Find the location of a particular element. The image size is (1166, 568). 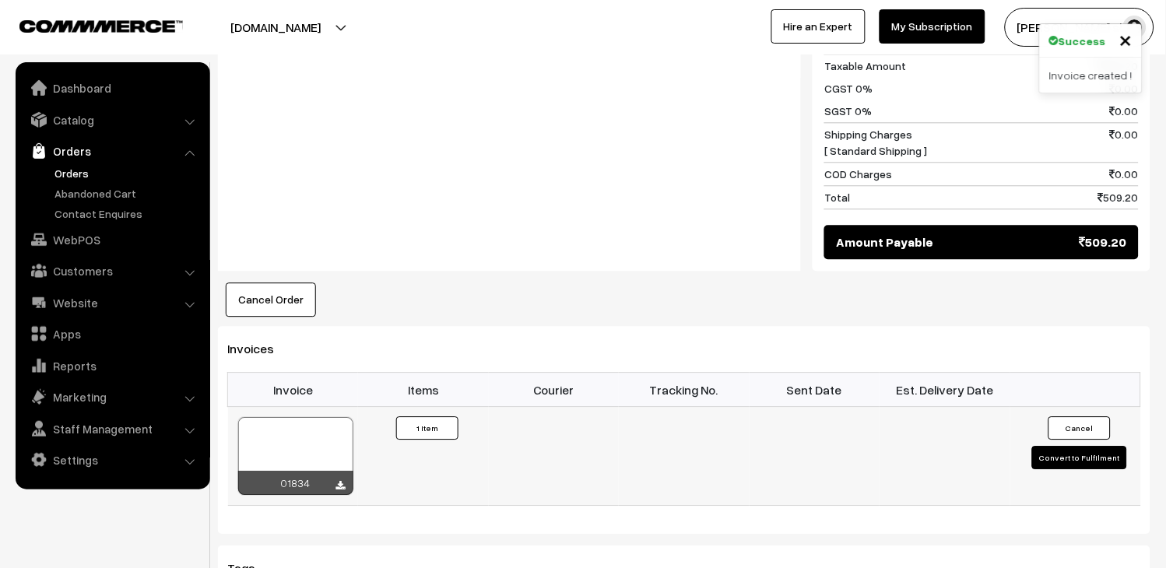

a: Catalog is located at coordinates (112, 120).